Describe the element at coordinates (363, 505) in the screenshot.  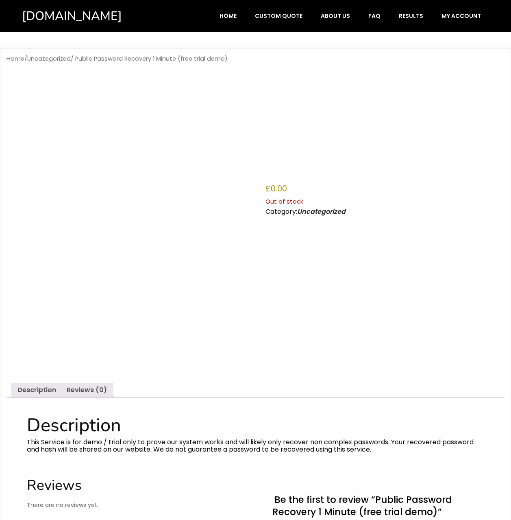
I see `span: Be the first to review “Public Password Recovery 1 Minute (free trial demo)”` at that location.